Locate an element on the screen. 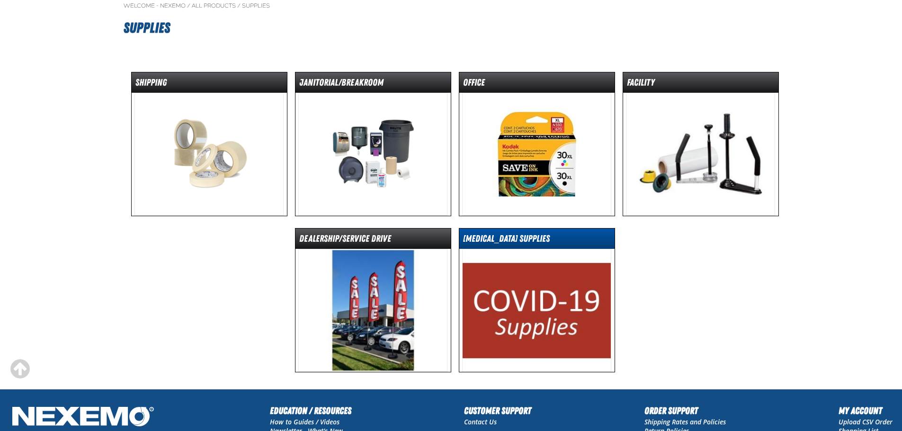  a: Dealership/Service drive is located at coordinates (373, 300).